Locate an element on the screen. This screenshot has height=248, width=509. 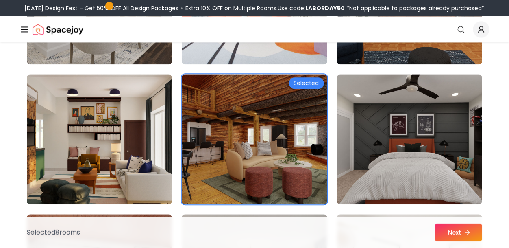
button: Next is located at coordinates (459, 232).